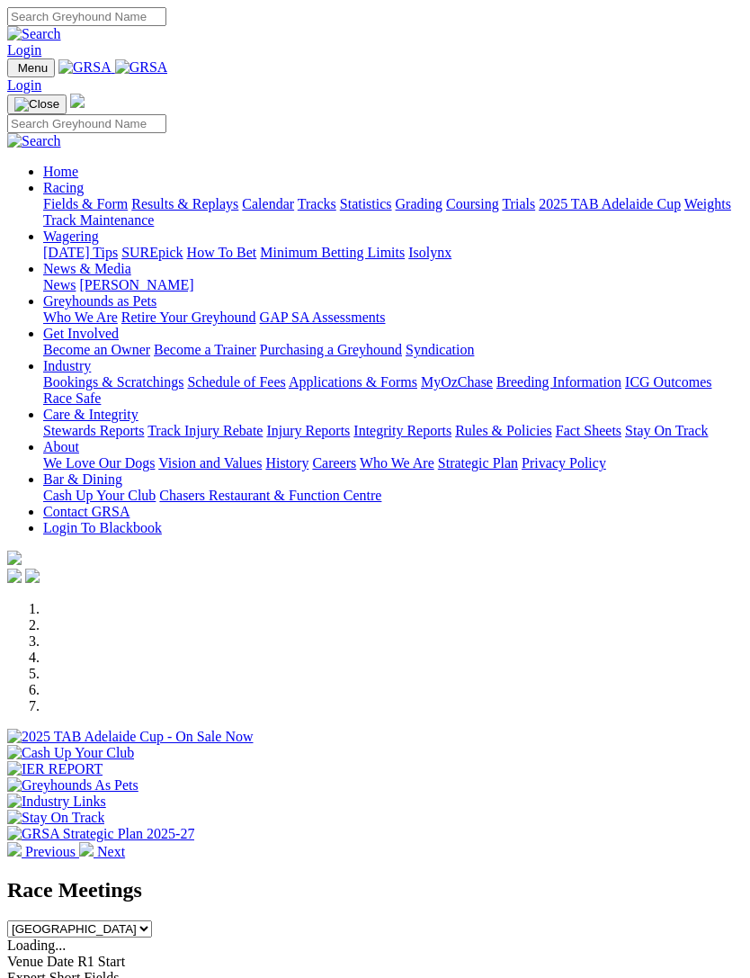 This screenshot has height=978, width=750. What do you see at coordinates (25, 961) in the screenshot?
I see `span: Venue` at bounding box center [25, 961].